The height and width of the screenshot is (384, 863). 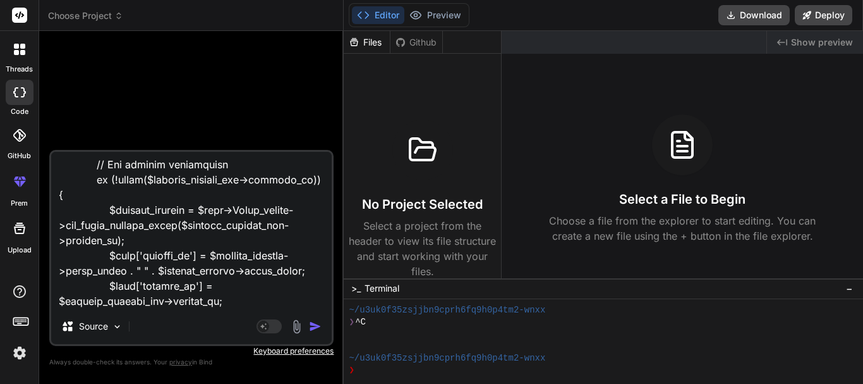 I want to click on span: Choose Project, so click(x=85, y=16).